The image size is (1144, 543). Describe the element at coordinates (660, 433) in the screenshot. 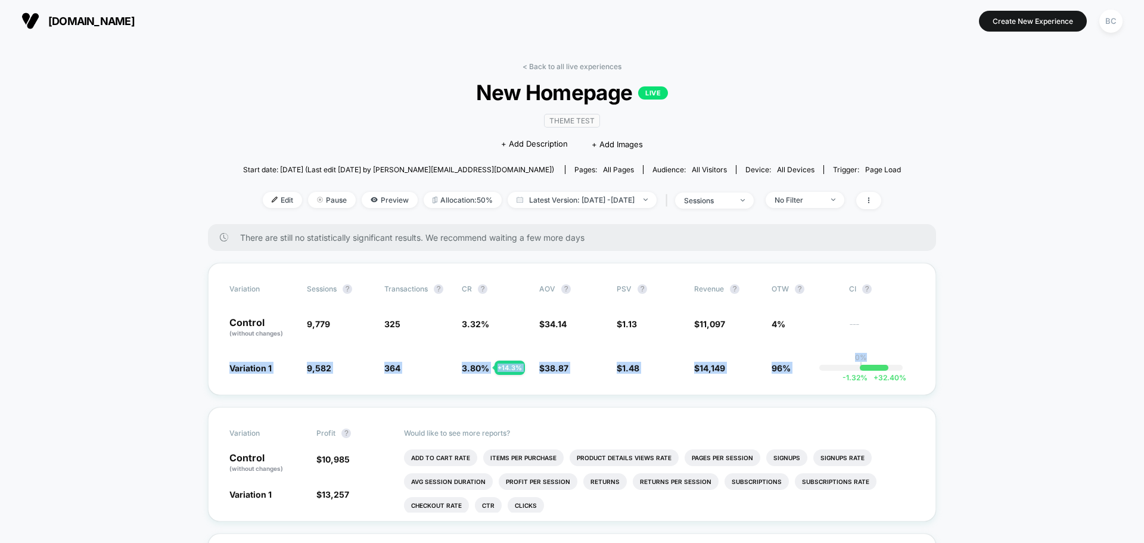

I see `p: Would like to see more reports?` at that location.